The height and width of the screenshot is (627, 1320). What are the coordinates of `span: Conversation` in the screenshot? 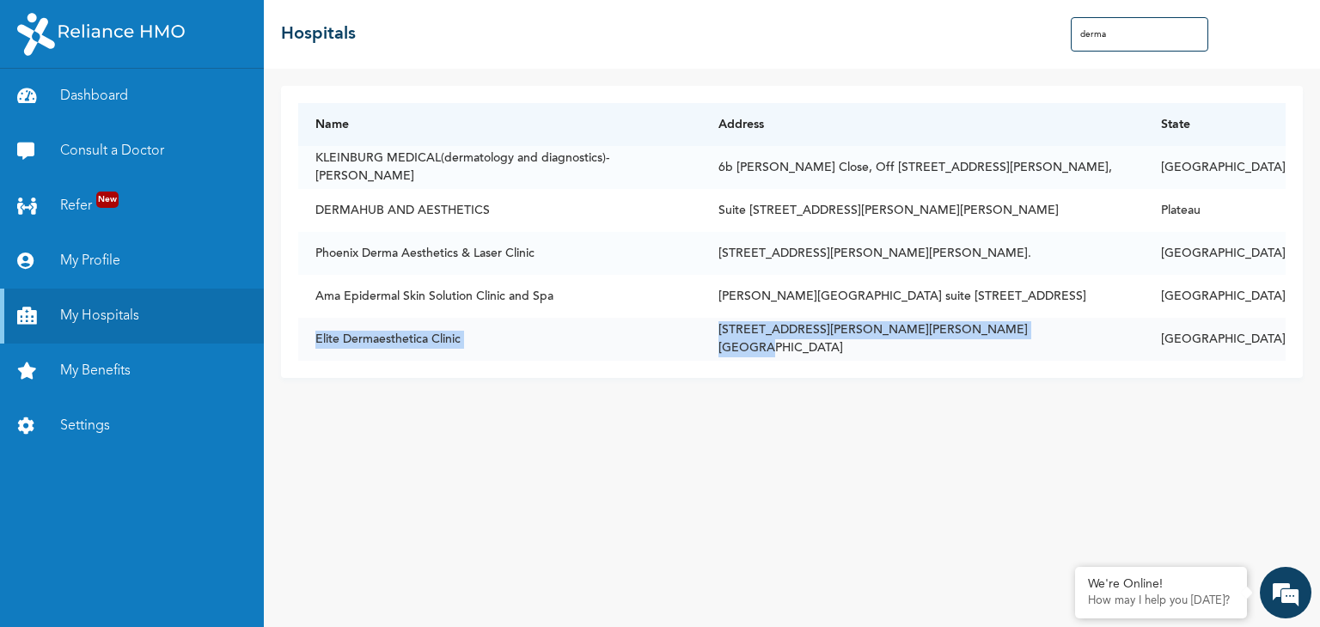 It's located at (89, 571).